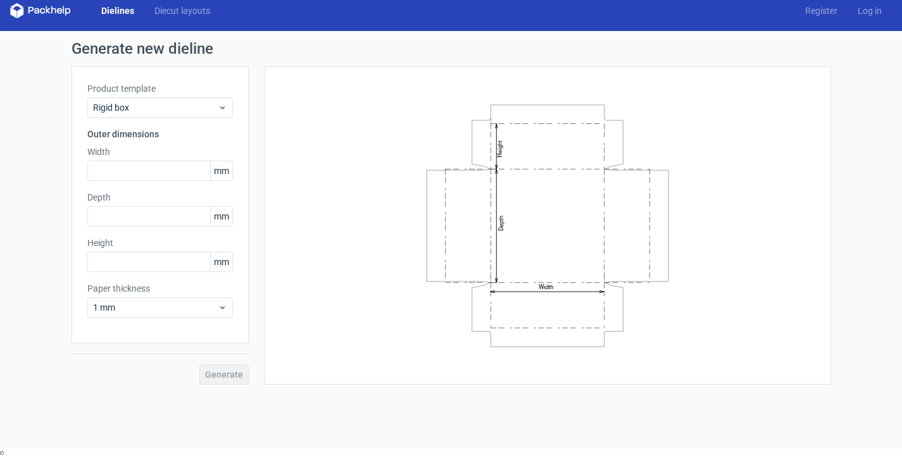 The height and width of the screenshot is (458, 902). Describe the element at coordinates (155, 308) in the screenshot. I see `span: 1 mm` at that location.